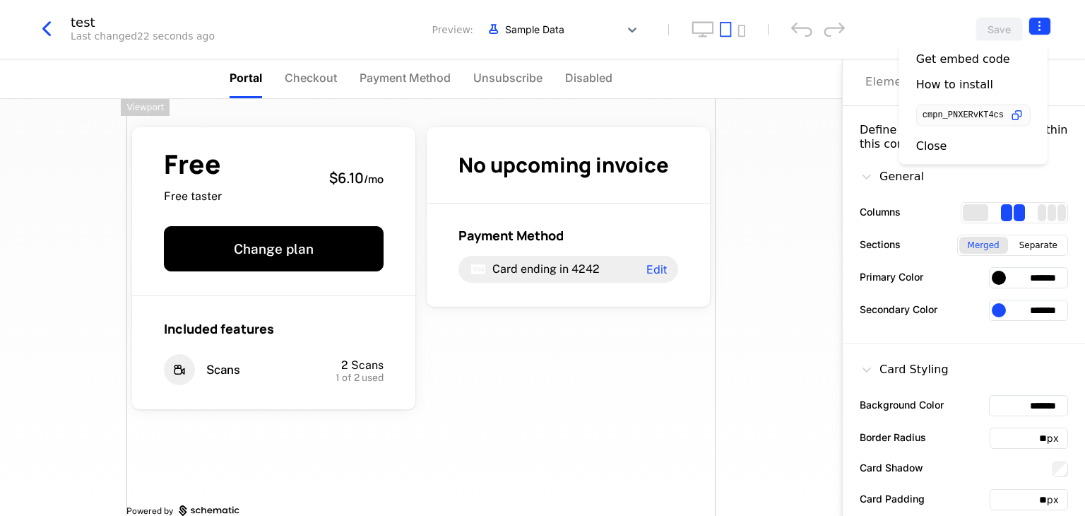  What do you see at coordinates (932, 146) in the screenshot?
I see `div: Close` at bounding box center [932, 146].